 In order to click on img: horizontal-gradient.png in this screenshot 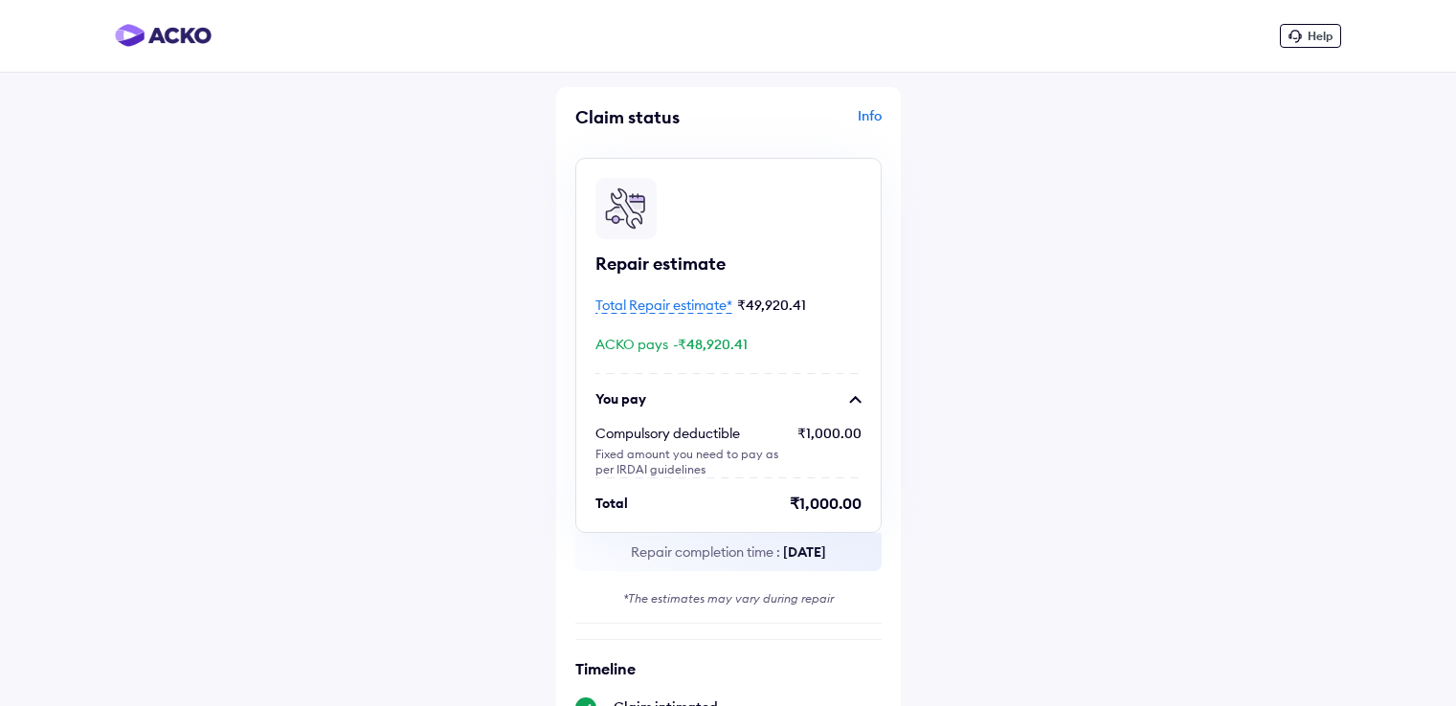, I will do `click(163, 35)`.